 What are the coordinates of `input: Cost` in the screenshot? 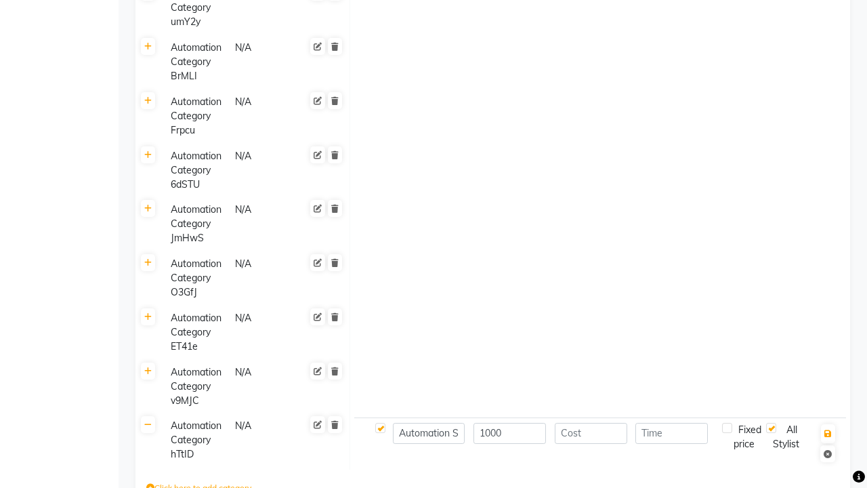 It's located at (591, 433).